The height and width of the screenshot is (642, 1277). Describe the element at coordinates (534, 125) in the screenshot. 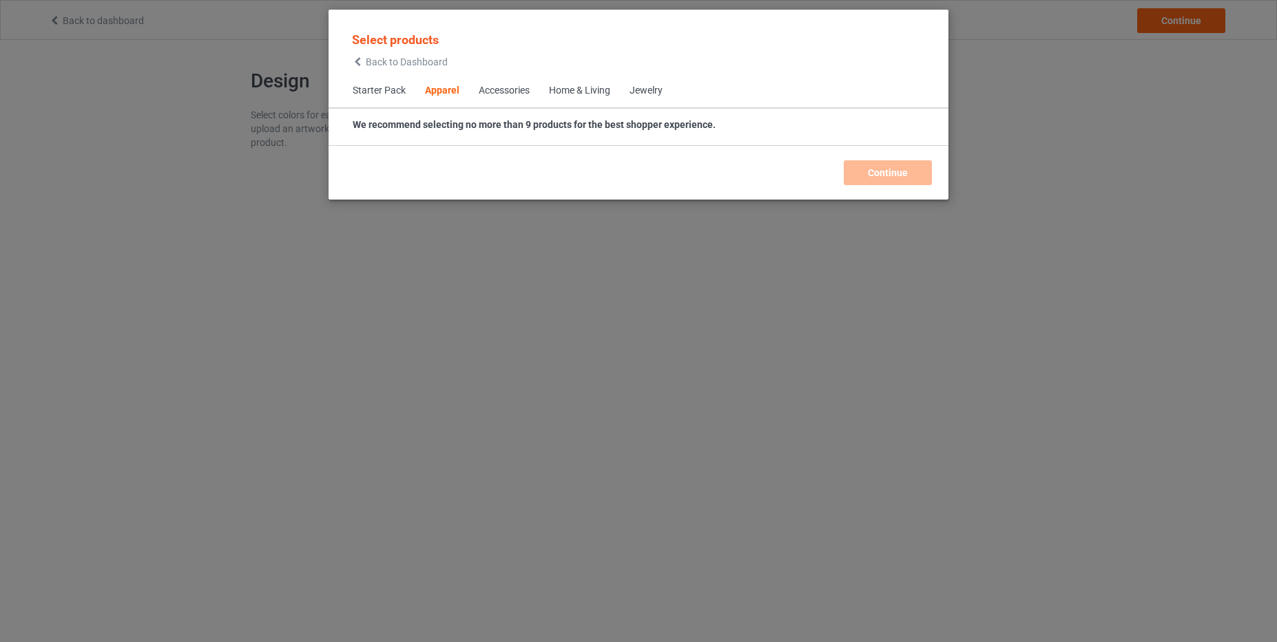

I see `strong: We recommend selecting no more than 9 products for the best shopper experience.` at that location.